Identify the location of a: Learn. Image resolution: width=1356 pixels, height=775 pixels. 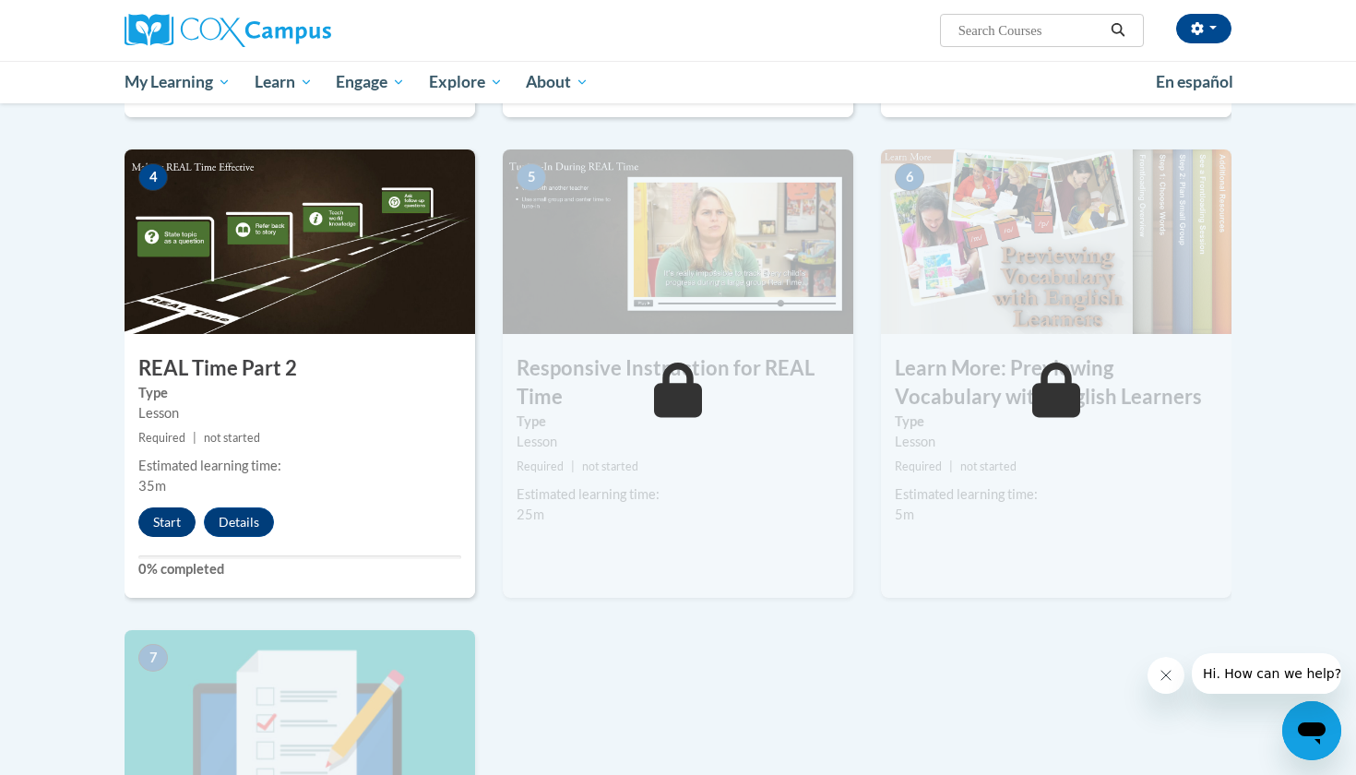
(283, 82).